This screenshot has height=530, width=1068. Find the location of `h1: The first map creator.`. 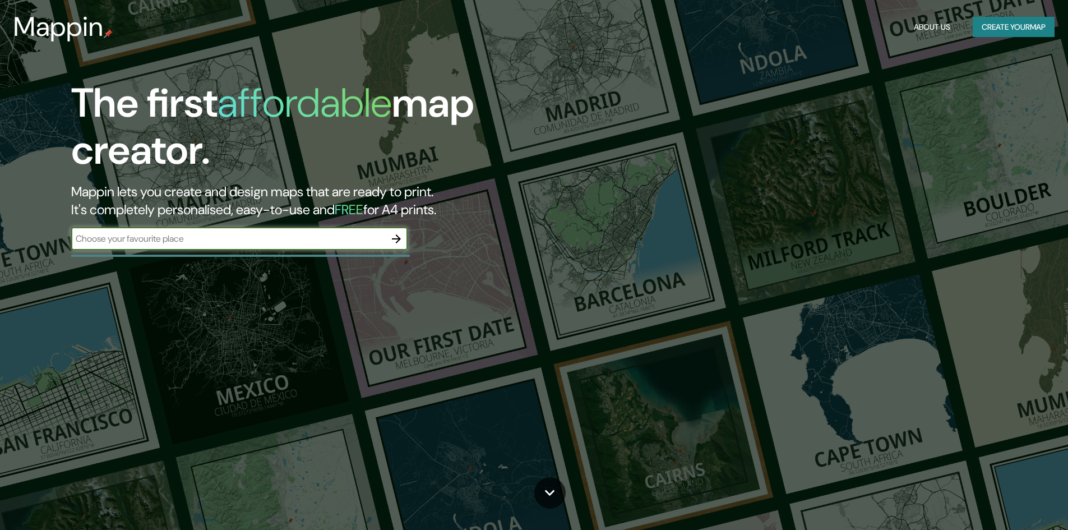

h1: The first map creator. is located at coordinates (338, 131).